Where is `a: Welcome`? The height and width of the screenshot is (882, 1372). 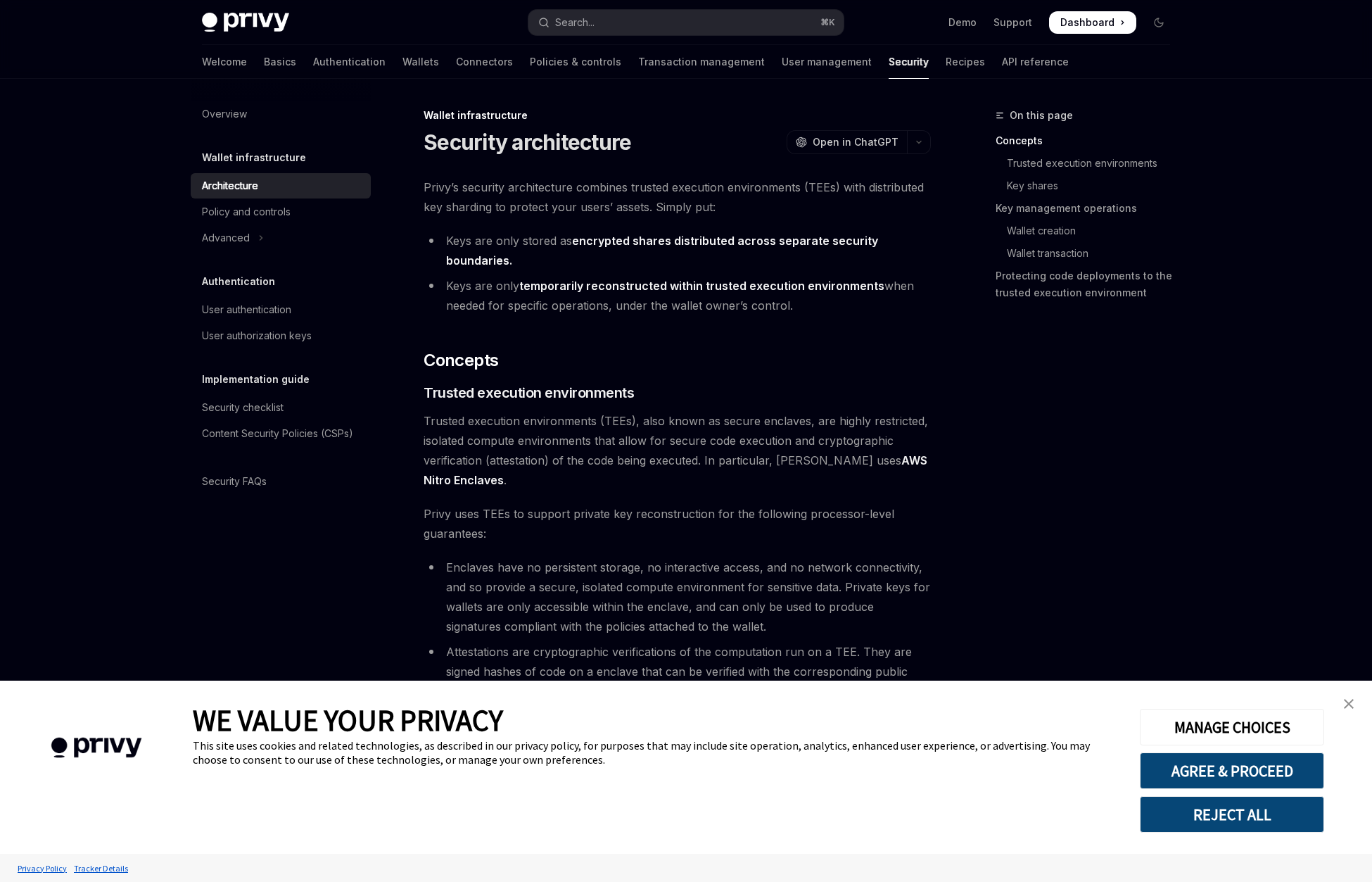
a: Welcome is located at coordinates (225, 62).